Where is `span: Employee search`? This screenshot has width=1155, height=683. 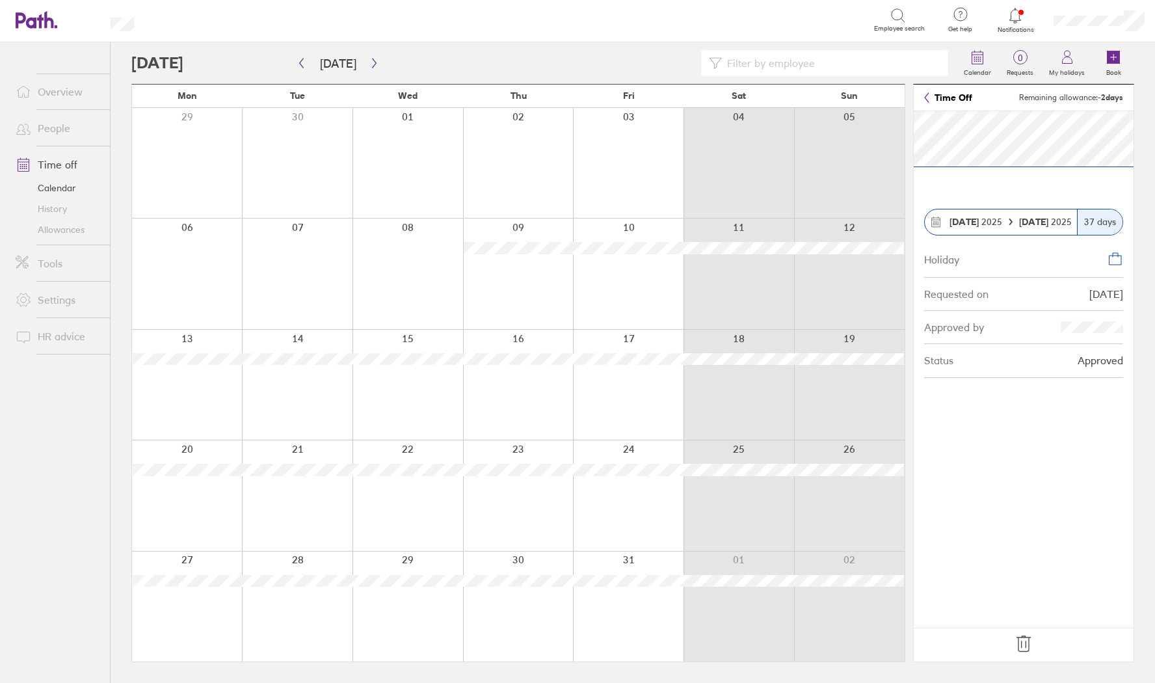 span: Employee search is located at coordinates (900, 29).